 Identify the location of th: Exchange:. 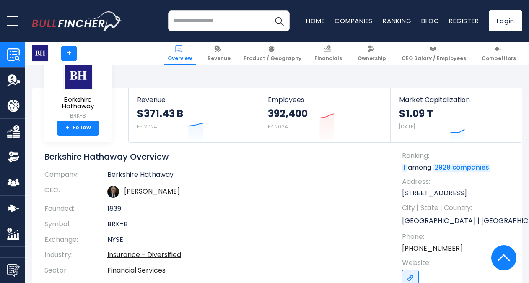
(76, 240).